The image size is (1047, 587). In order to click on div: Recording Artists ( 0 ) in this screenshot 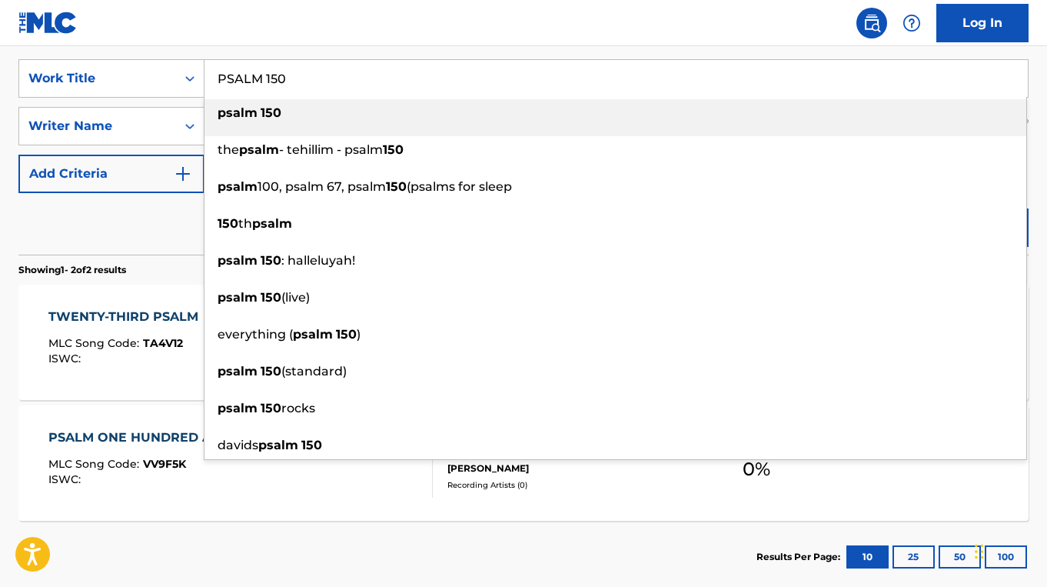, I will do `click(560, 484)`.